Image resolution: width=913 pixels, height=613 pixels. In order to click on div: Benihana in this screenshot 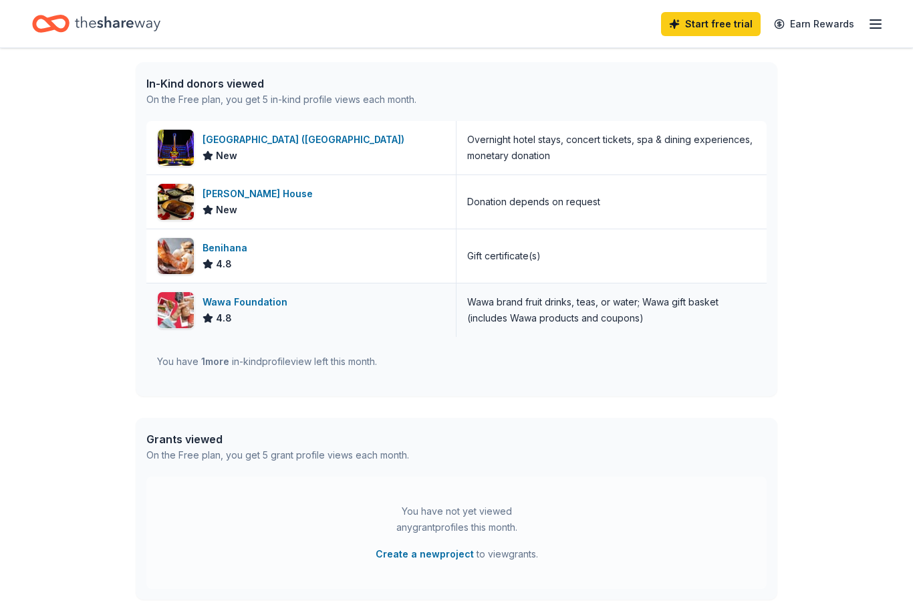, I will do `click(227, 248)`.